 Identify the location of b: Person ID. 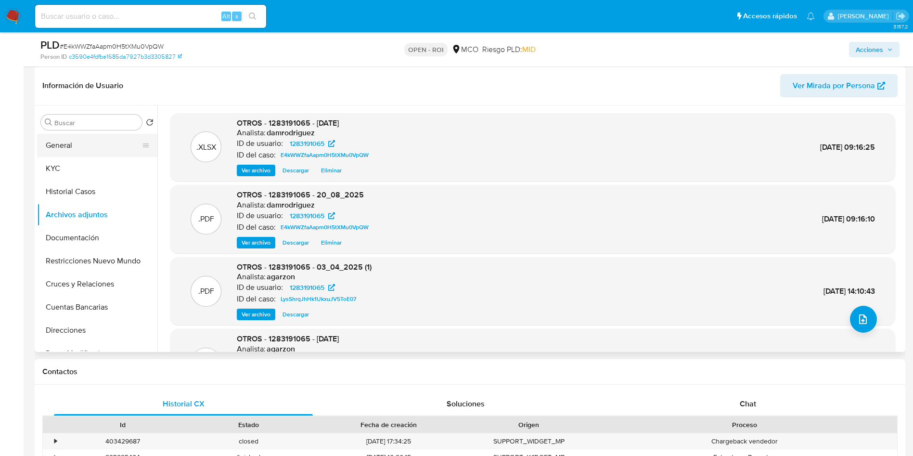
(53, 57).